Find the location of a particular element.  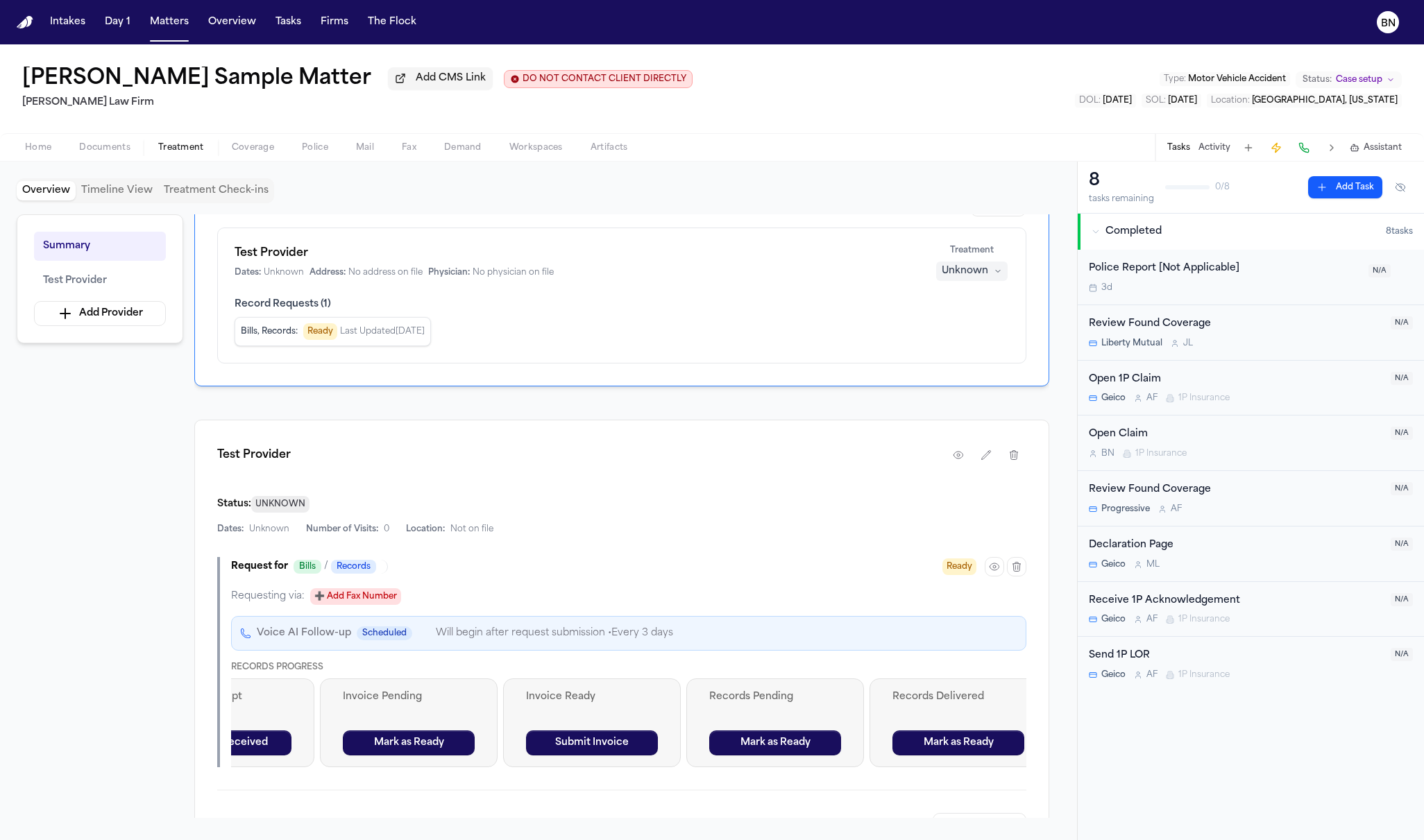

span: Record Requests ( 1 ) is located at coordinates (622, 305).